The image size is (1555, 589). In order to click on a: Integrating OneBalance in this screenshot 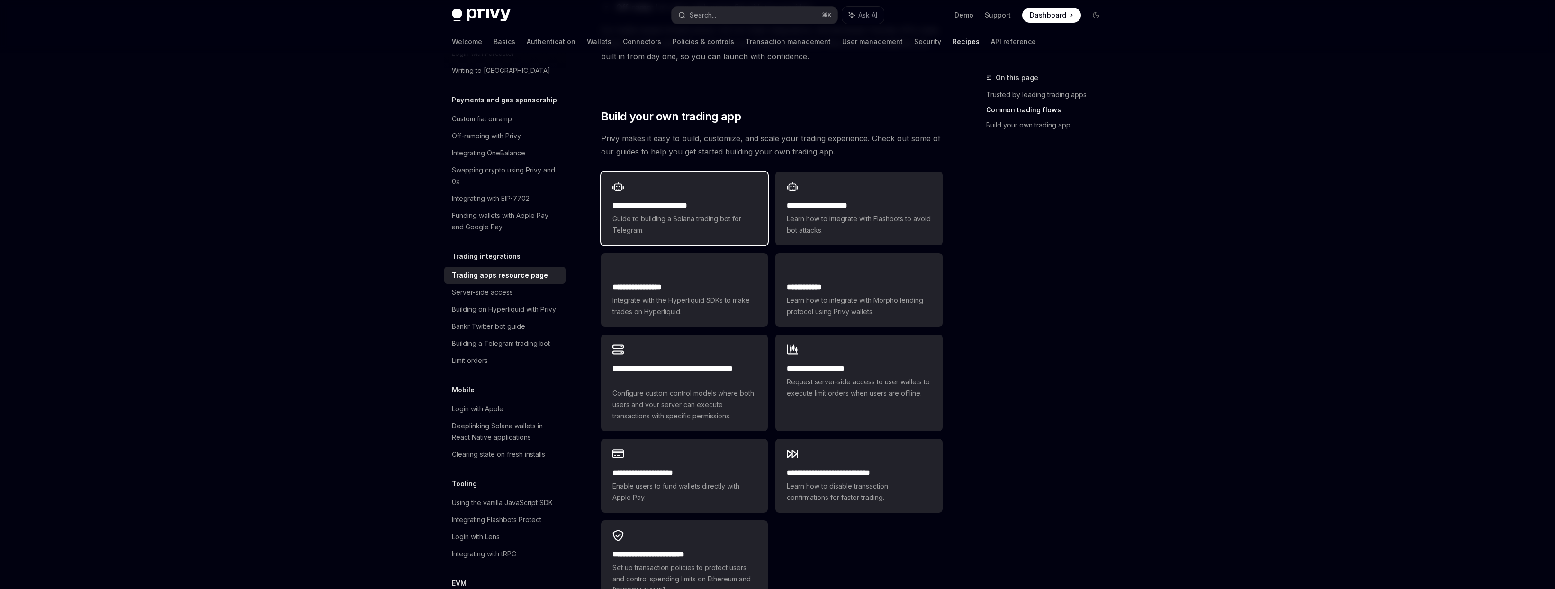, I will do `click(505, 153)`.